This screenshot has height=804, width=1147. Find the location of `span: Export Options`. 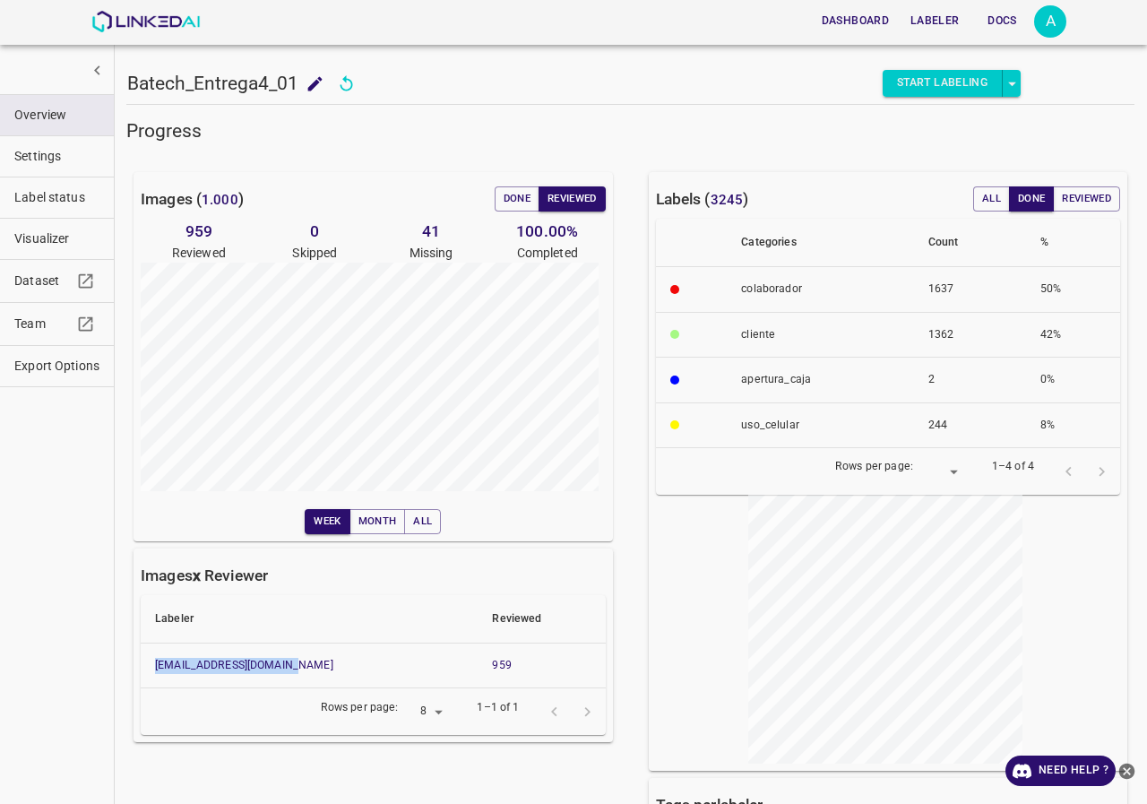

span: Export Options is located at coordinates (56, 366).